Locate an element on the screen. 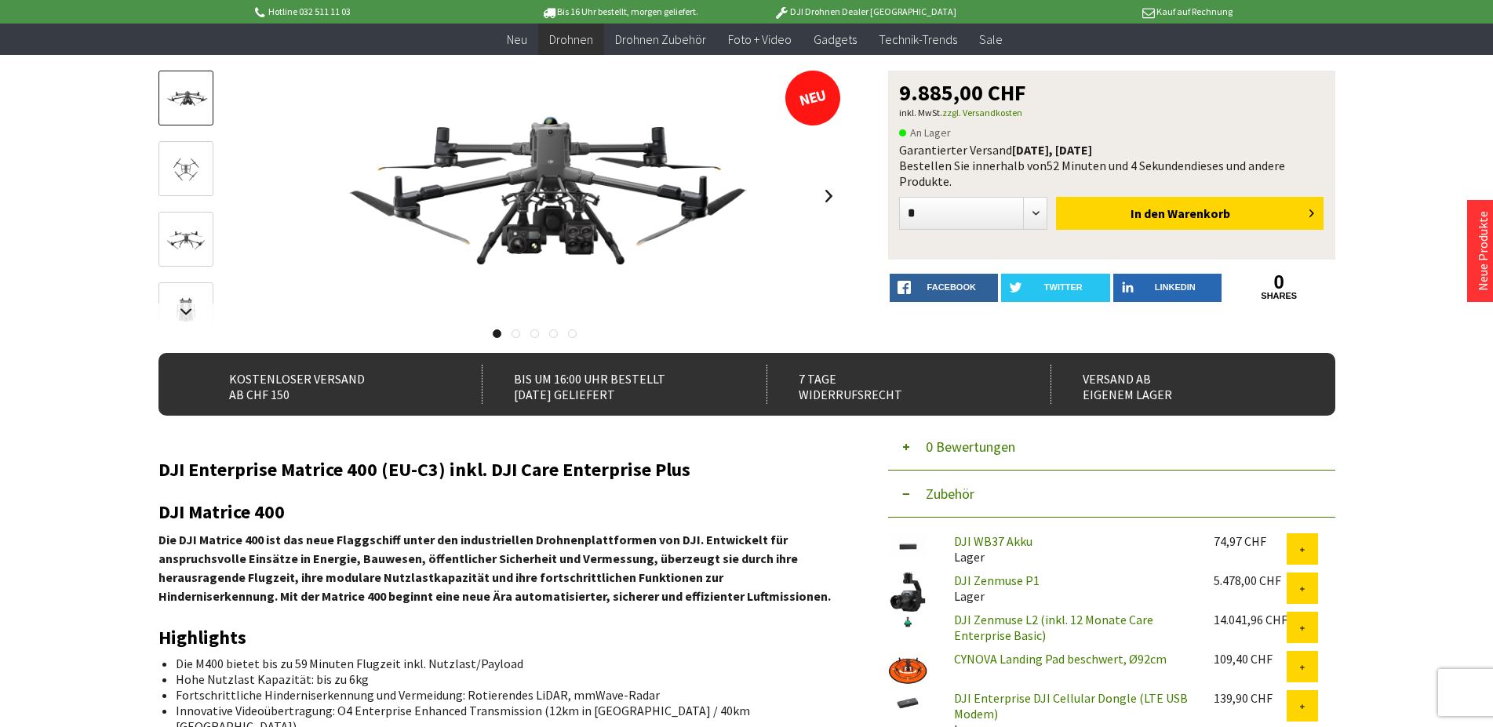  a: Technik-Trends is located at coordinates (918, 39).